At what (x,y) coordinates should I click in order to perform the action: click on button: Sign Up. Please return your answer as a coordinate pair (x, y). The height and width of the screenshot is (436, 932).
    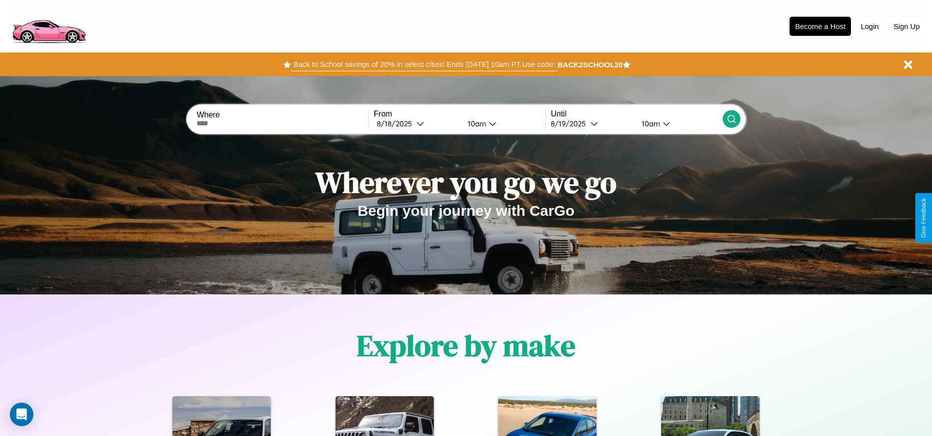
    Looking at the image, I should click on (907, 26).